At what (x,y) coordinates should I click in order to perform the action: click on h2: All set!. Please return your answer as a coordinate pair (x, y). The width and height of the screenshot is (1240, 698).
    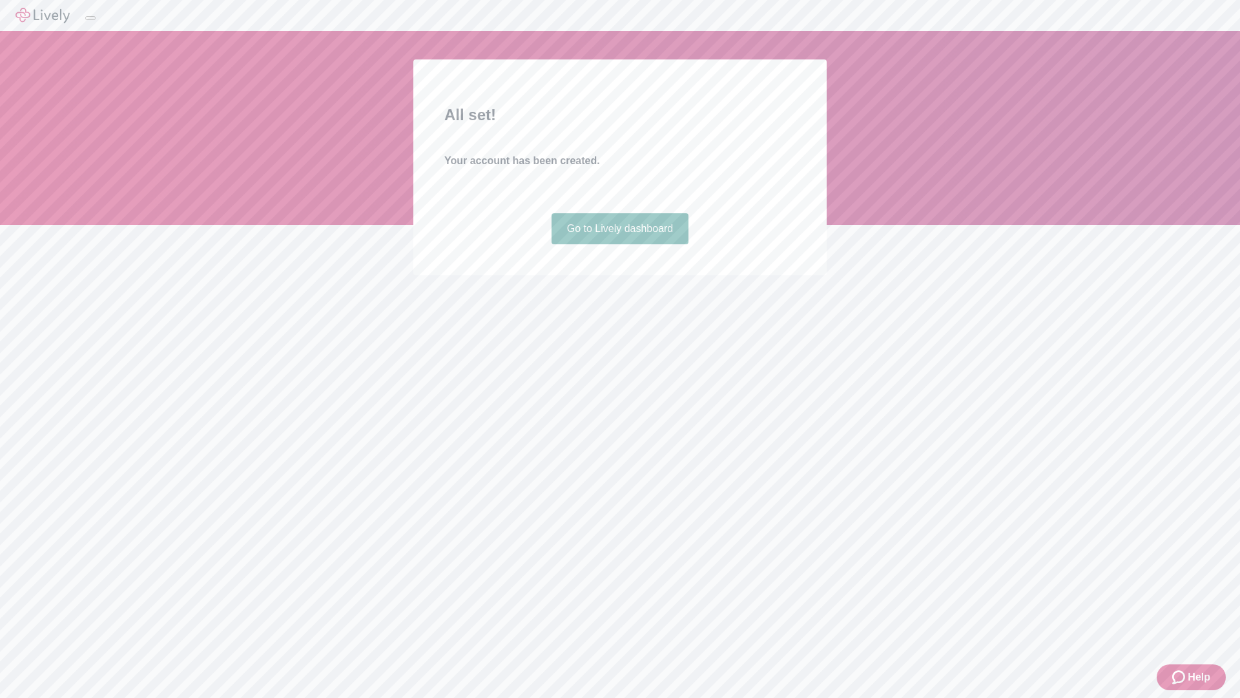
    Looking at the image, I should click on (620, 115).